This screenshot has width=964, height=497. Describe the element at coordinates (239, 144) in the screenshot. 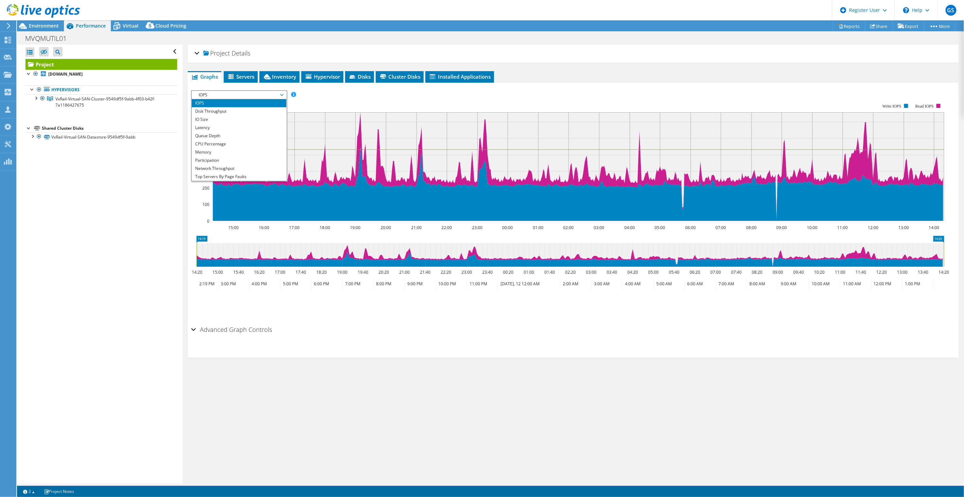

I see `li: CPU Percentage` at that location.